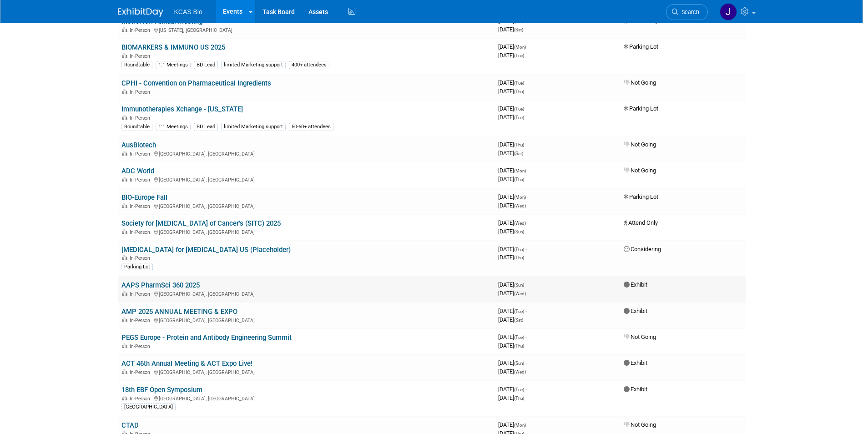  I want to click on a: BIO-Europe Fall, so click(144, 197).